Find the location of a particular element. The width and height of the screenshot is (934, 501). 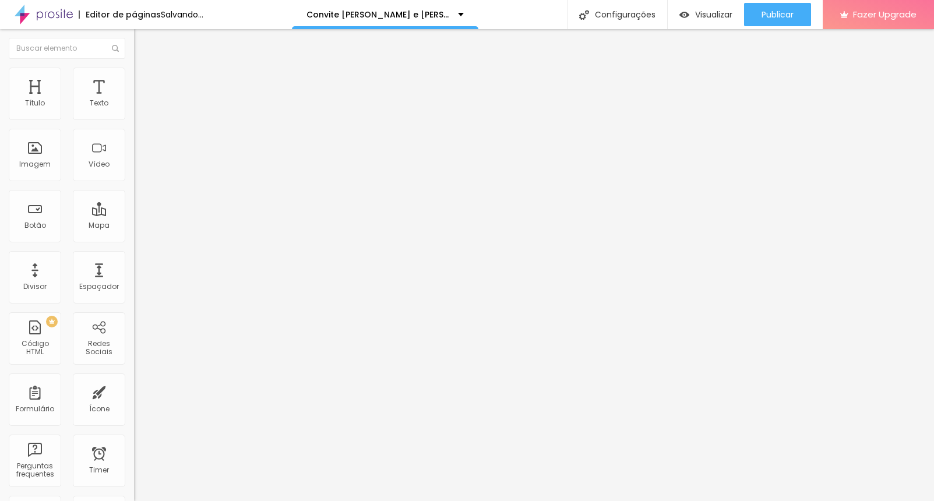

span: Fazer Upgrade is located at coordinates (884, 14).